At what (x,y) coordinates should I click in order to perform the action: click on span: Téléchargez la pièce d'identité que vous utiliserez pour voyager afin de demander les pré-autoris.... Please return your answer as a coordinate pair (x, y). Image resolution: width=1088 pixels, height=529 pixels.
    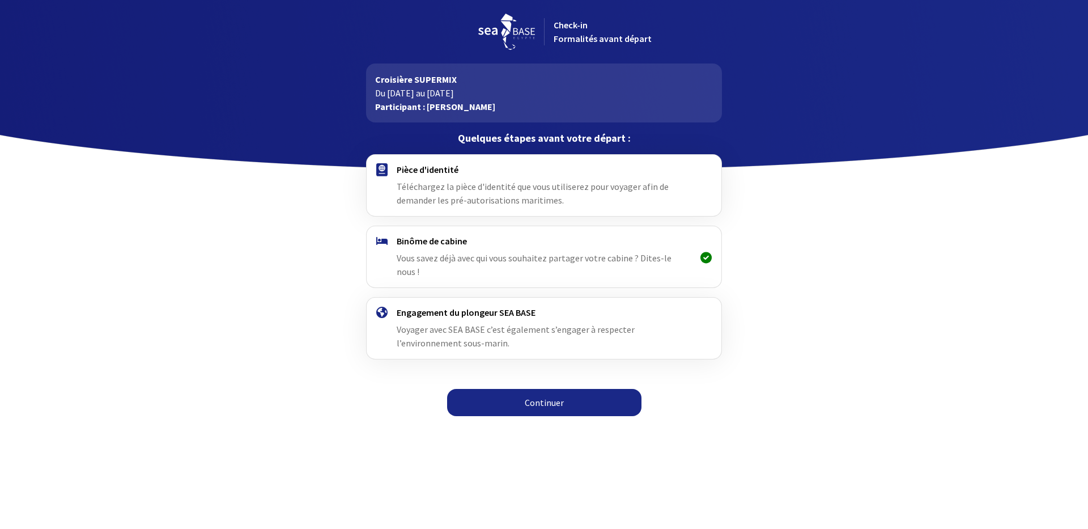
    Looking at the image, I should click on (533, 193).